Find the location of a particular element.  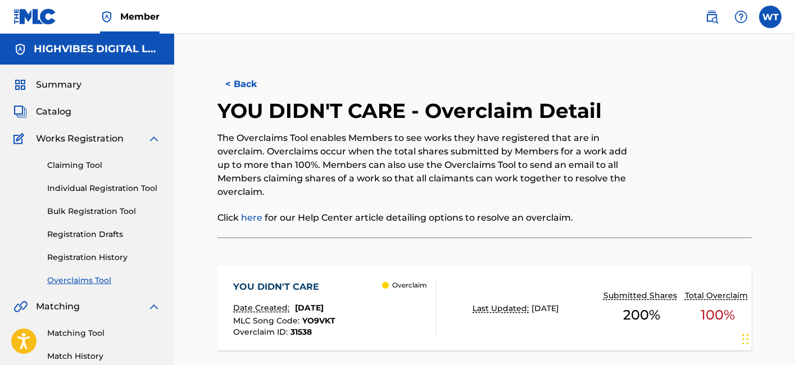

p: Overclaim is located at coordinates (409, 285).